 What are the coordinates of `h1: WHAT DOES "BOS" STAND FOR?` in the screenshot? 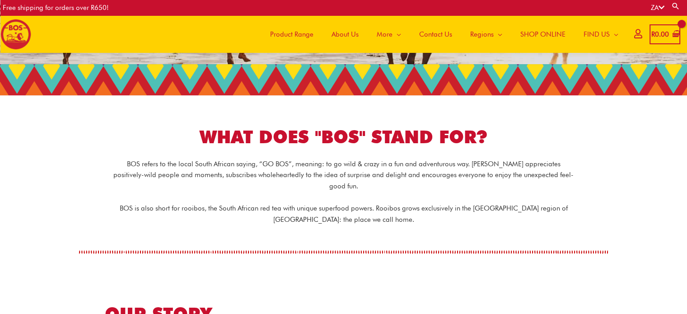 It's located at (344, 137).